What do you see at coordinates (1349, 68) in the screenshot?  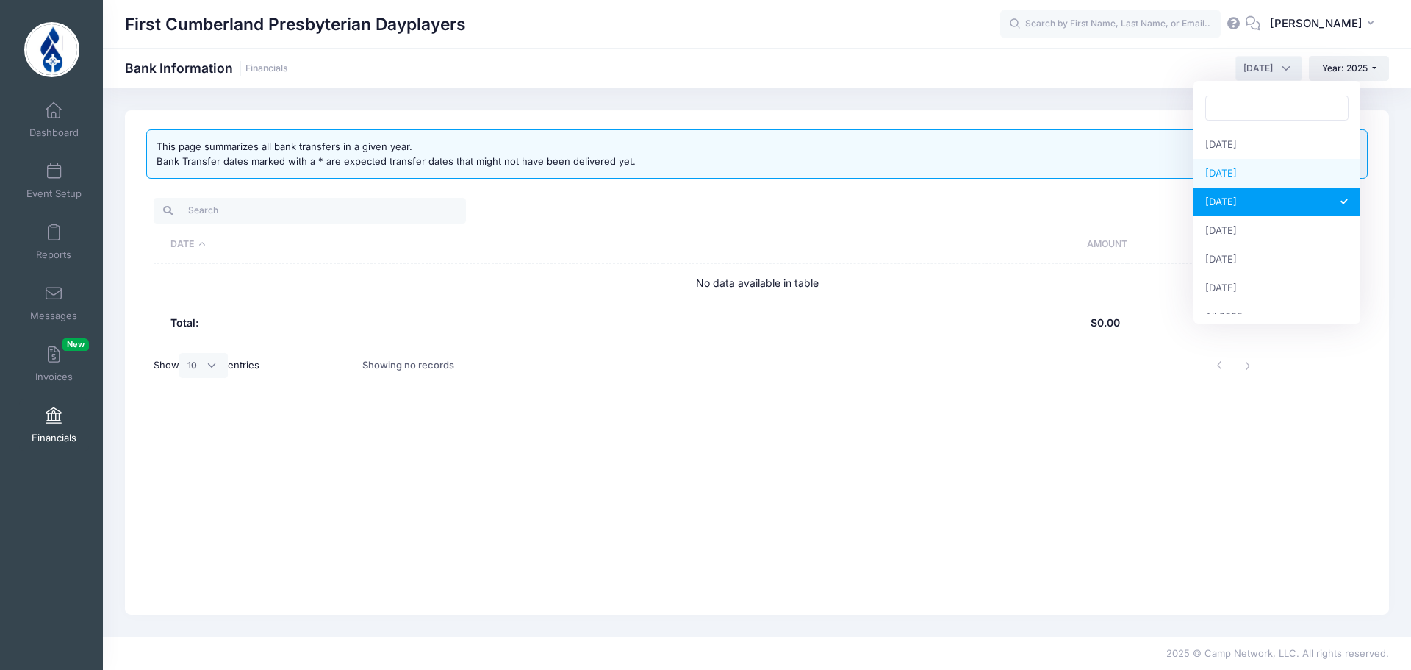 I see `button: Year: 2025` at bounding box center [1349, 68].